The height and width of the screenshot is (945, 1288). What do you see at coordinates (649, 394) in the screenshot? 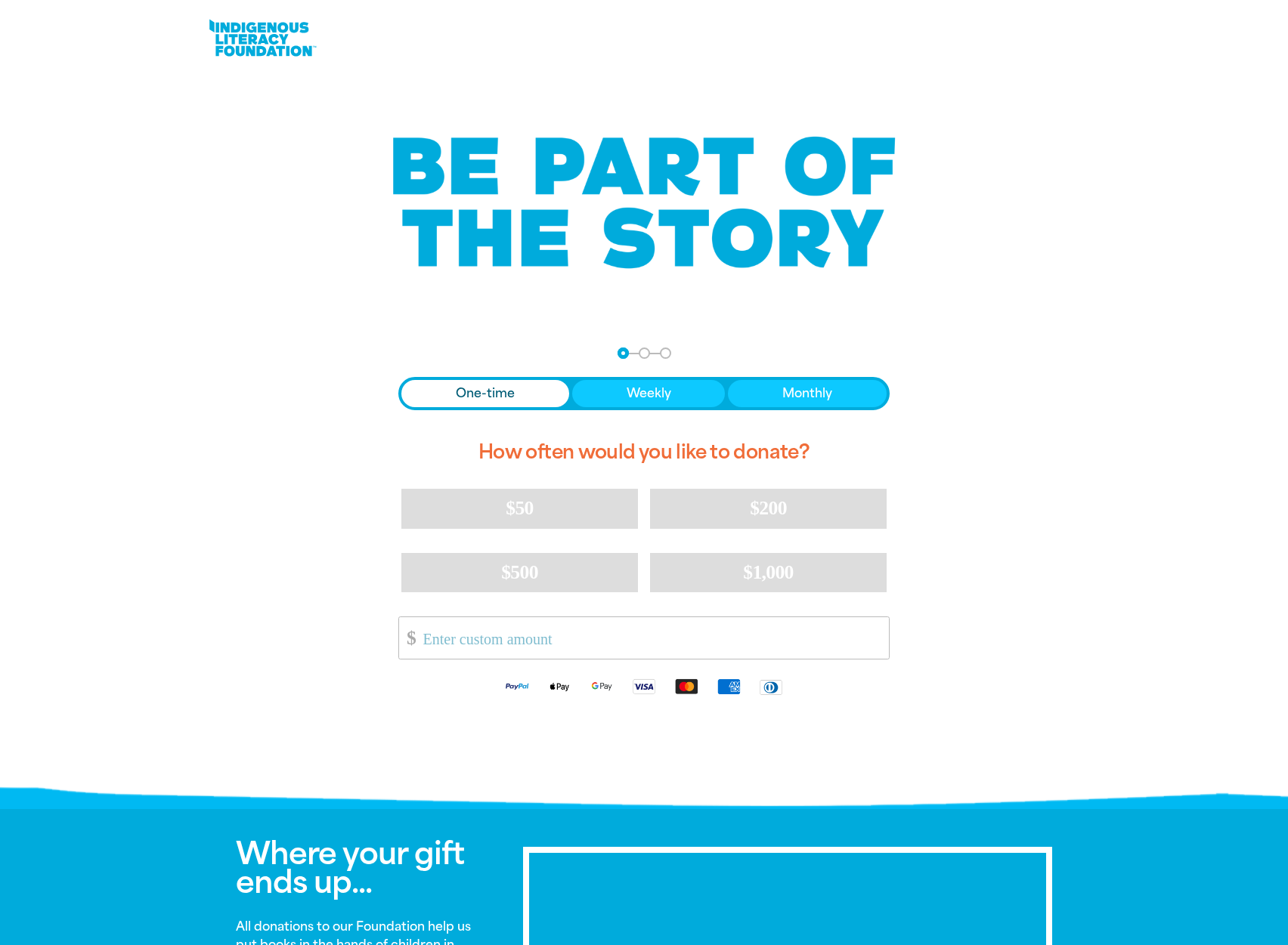
I see `span: Weekly` at bounding box center [649, 394].